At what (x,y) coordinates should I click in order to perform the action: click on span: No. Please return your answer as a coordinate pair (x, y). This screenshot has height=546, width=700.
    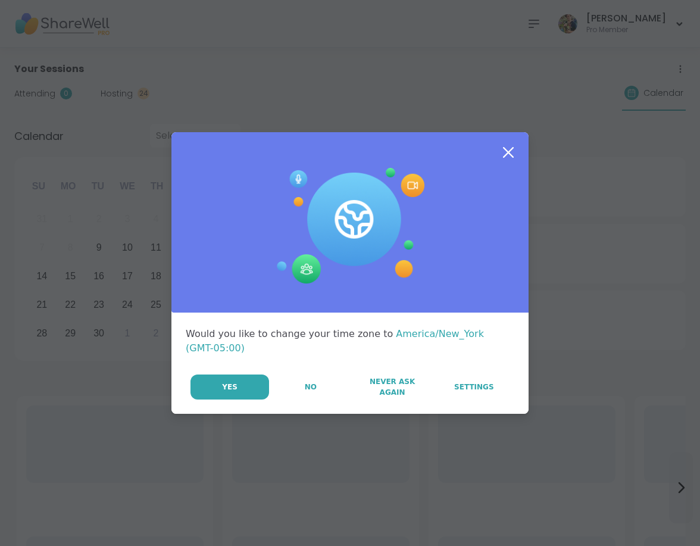
    Looking at the image, I should click on (311, 387).